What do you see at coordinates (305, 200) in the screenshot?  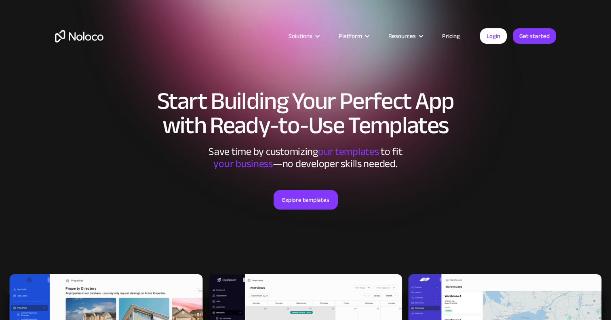 I see `a: Explore templates` at bounding box center [305, 200].